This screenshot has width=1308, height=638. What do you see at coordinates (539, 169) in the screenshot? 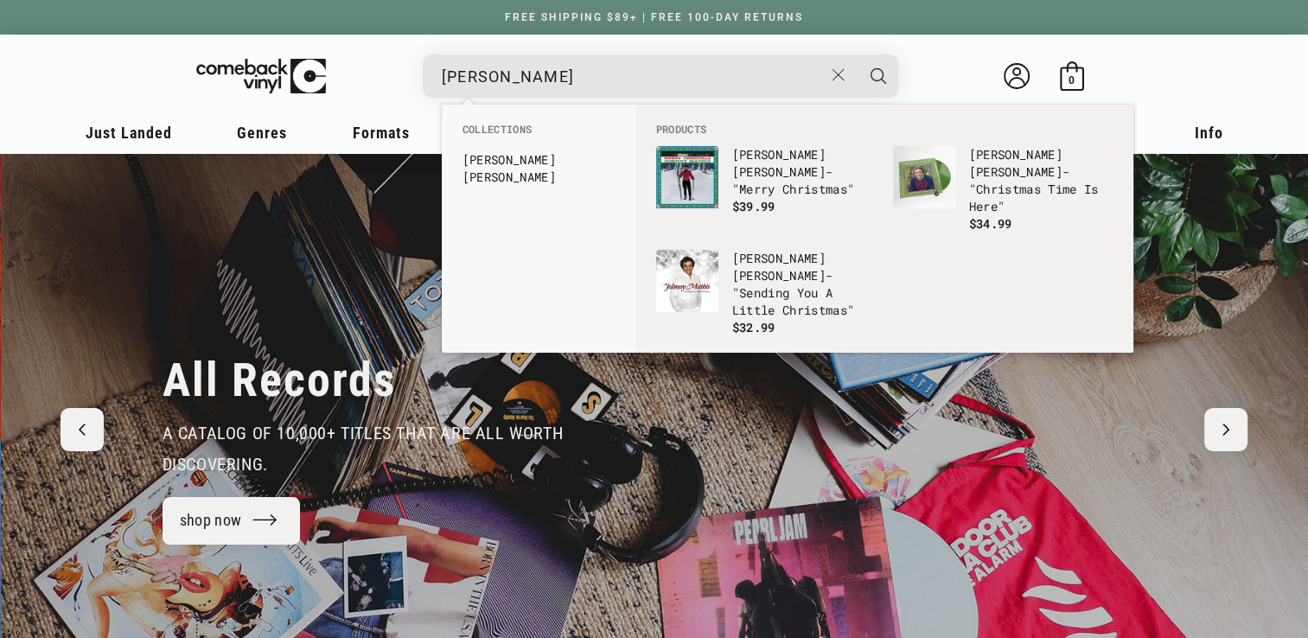
I see `li: collections: Johnny Mathis` at bounding box center [539, 169].